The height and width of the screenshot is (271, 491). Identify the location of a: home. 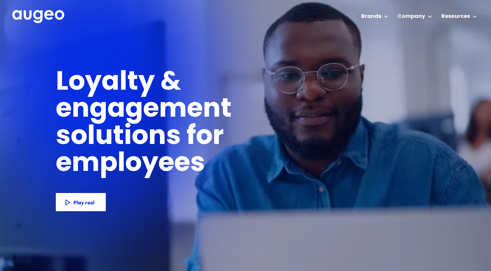
(38, 17).